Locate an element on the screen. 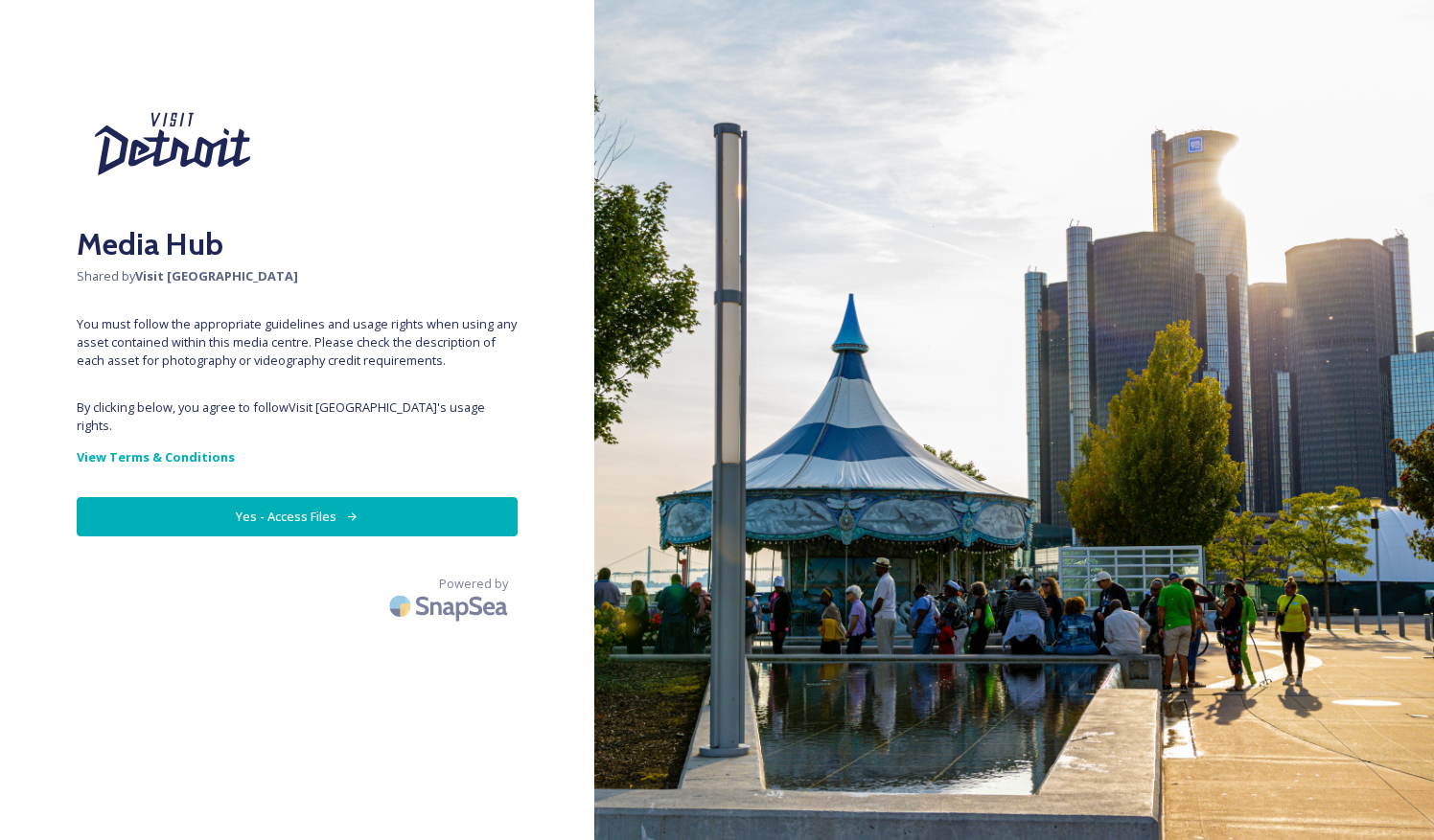 The height and width of the screenshot is (840, 1434). img: SnapSea Logo is located at coordinates (450, 605).